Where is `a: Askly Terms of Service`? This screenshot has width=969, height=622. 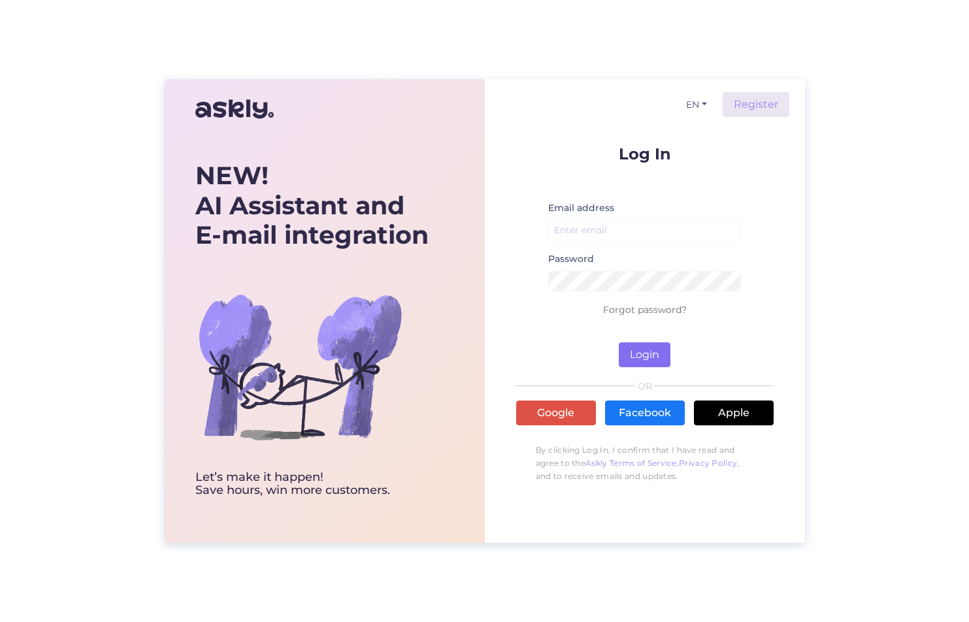
a: Askly Terms of Service is located at coordinates (631, 463).